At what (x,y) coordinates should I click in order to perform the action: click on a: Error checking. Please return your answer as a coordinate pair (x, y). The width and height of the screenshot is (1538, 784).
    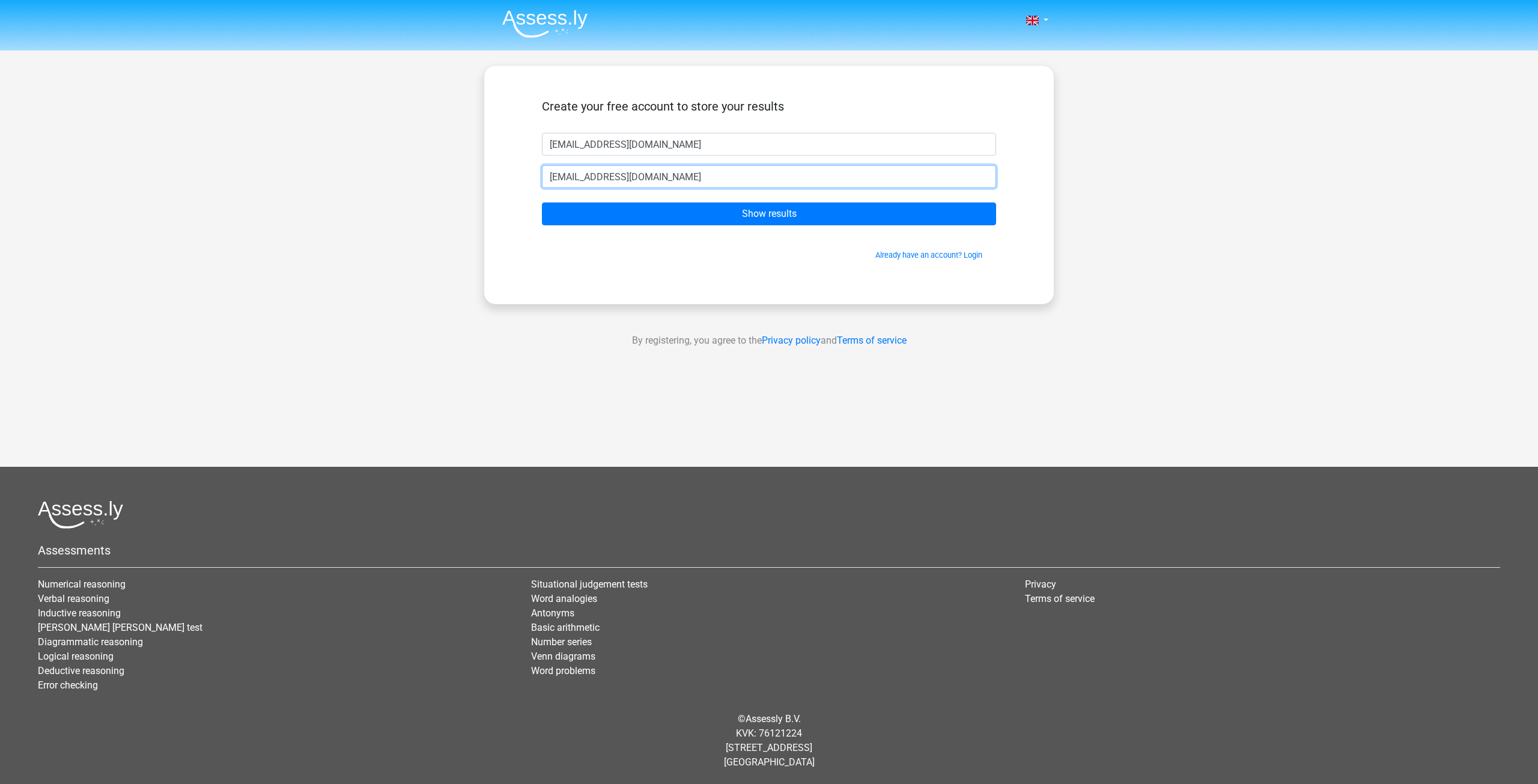
    Looking at the image, I should click on (68, 684).